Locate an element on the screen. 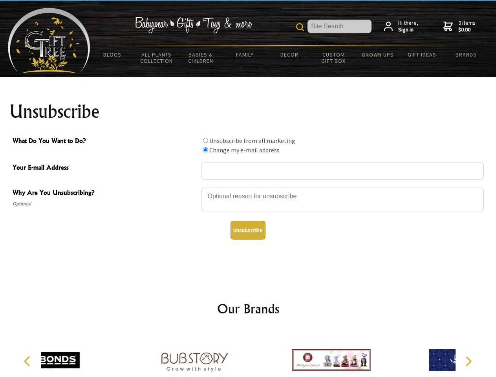 This screenshot has height=377, width=496. button: Unsubscribe is located at coordinates (248, 230).